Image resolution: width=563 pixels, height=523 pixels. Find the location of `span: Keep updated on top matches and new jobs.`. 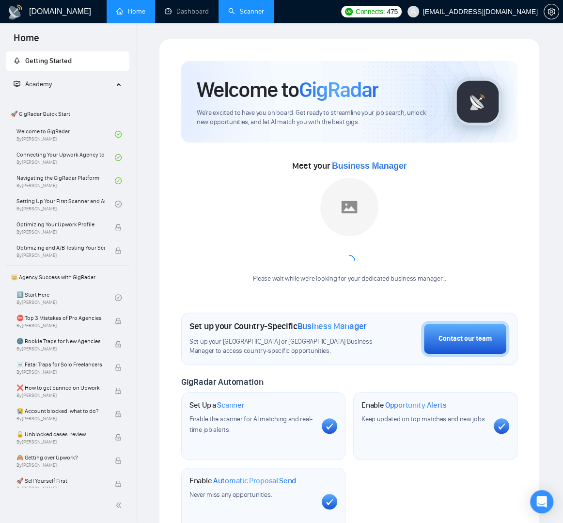

span: Keep updated on top matches and new jobs. is located at coordinates (423, 419).